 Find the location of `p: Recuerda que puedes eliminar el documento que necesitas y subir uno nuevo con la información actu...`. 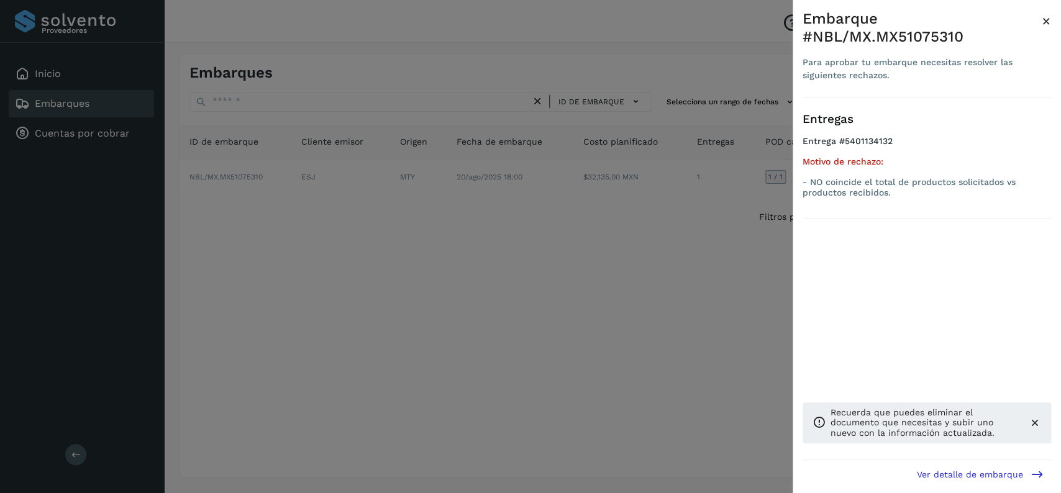

p: Recuerda que puedes eliminar el documento que necesitas y subir uno nuevo con la información actu... is located at coordinates (924, 423).